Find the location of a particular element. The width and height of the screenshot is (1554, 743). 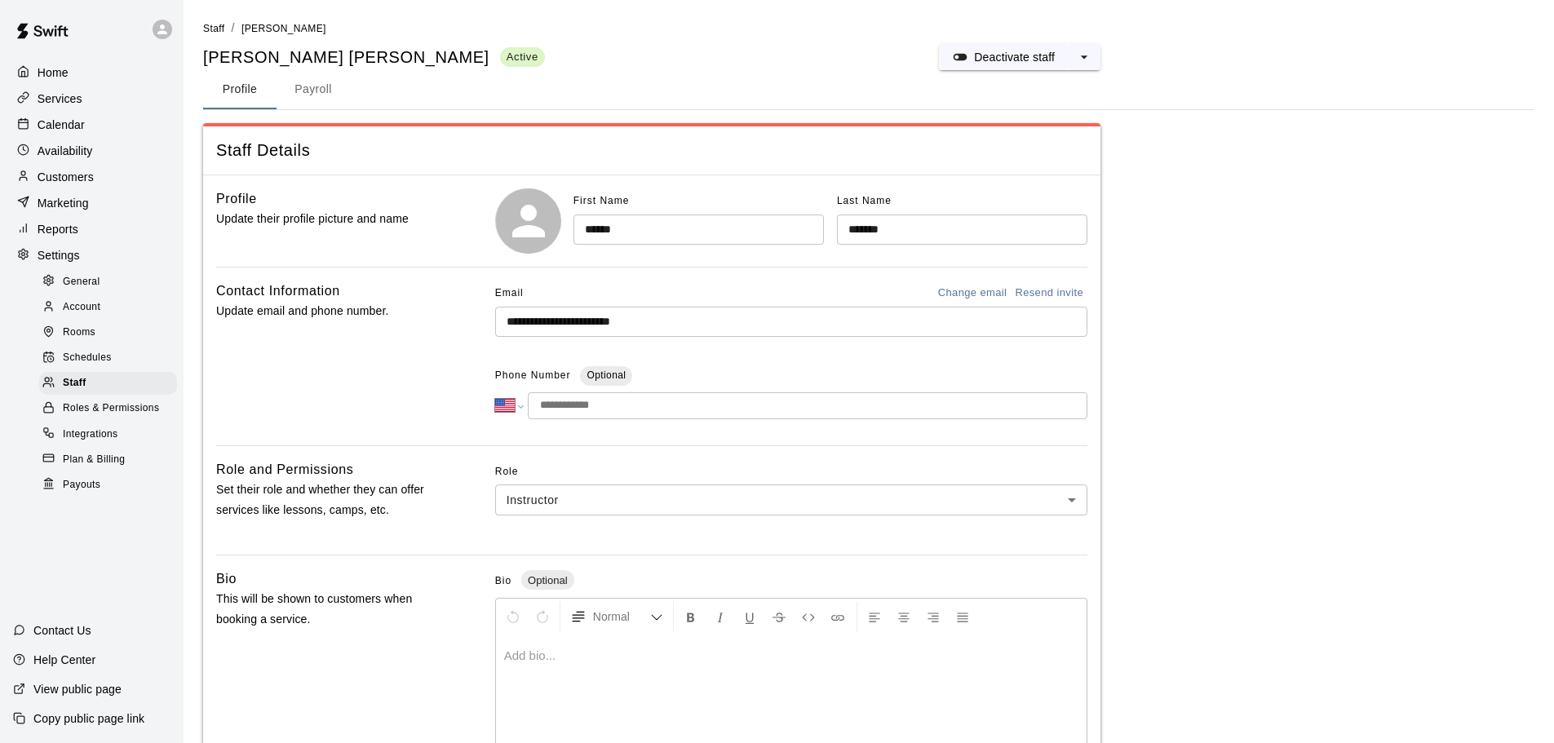

div: Customers is located at coordinates (91, 177).